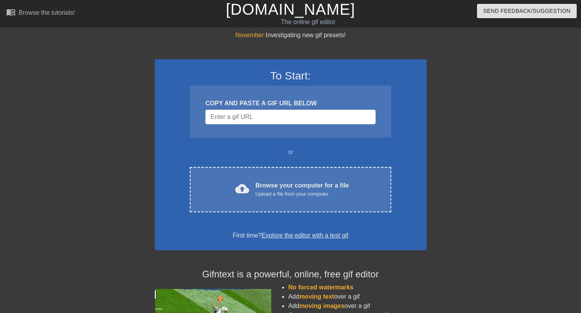 The image size is (581, 313). What do you see at coordinates (47, 12) in the screenshot?
I see `div: Browse the tutorials!` at bounding box center [47, 12].